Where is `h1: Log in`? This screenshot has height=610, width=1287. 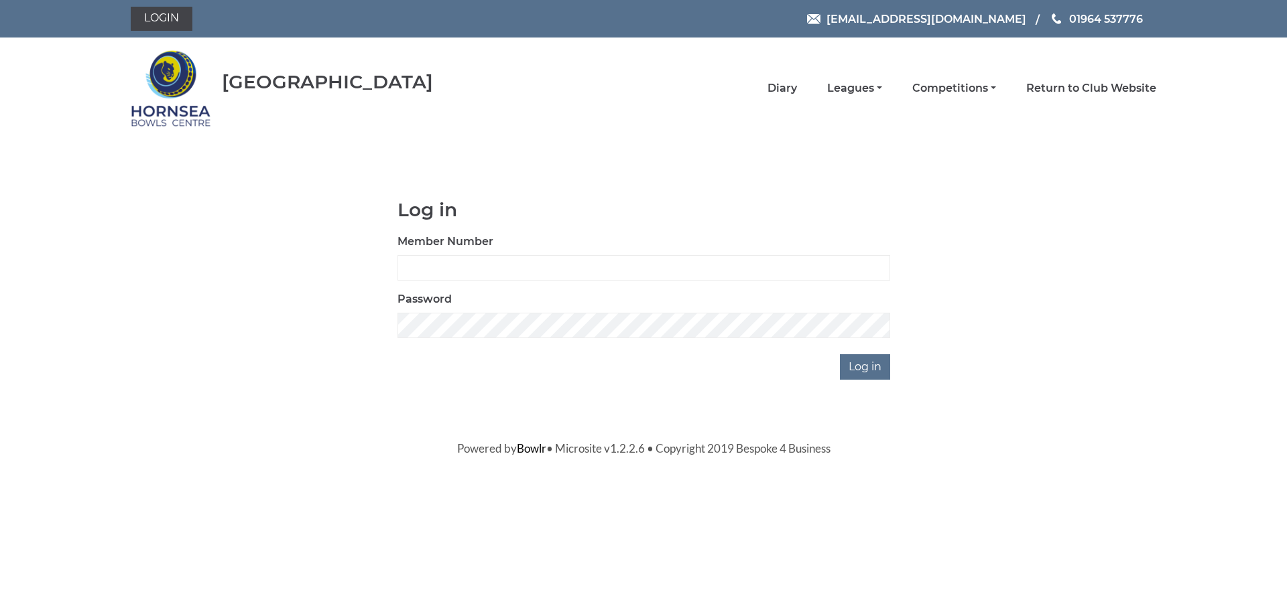 h1: Log in is located at coordinates (643, 210).